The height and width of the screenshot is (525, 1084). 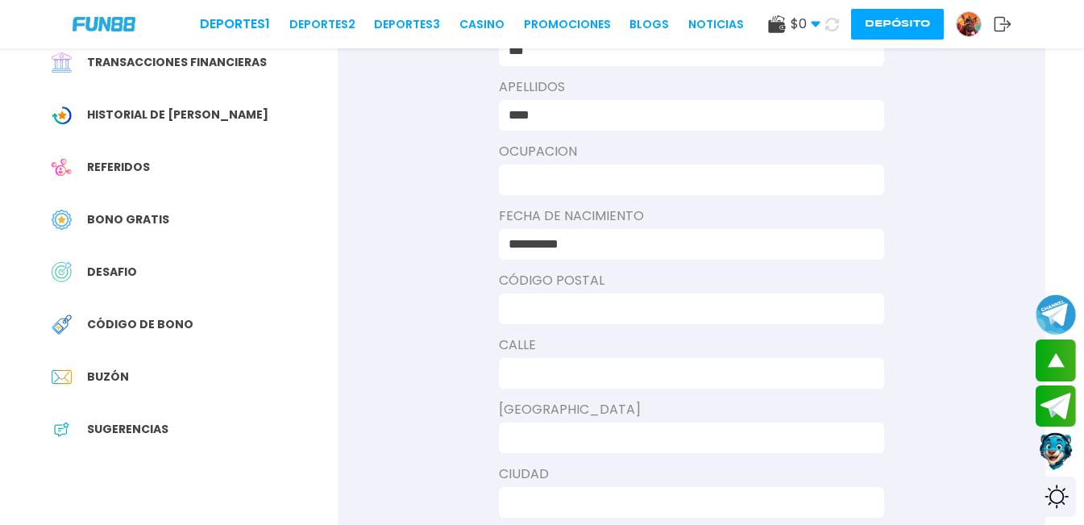 I want to click on a: Financial TransactionTransacciones financieras, so click(x=189, y=62).